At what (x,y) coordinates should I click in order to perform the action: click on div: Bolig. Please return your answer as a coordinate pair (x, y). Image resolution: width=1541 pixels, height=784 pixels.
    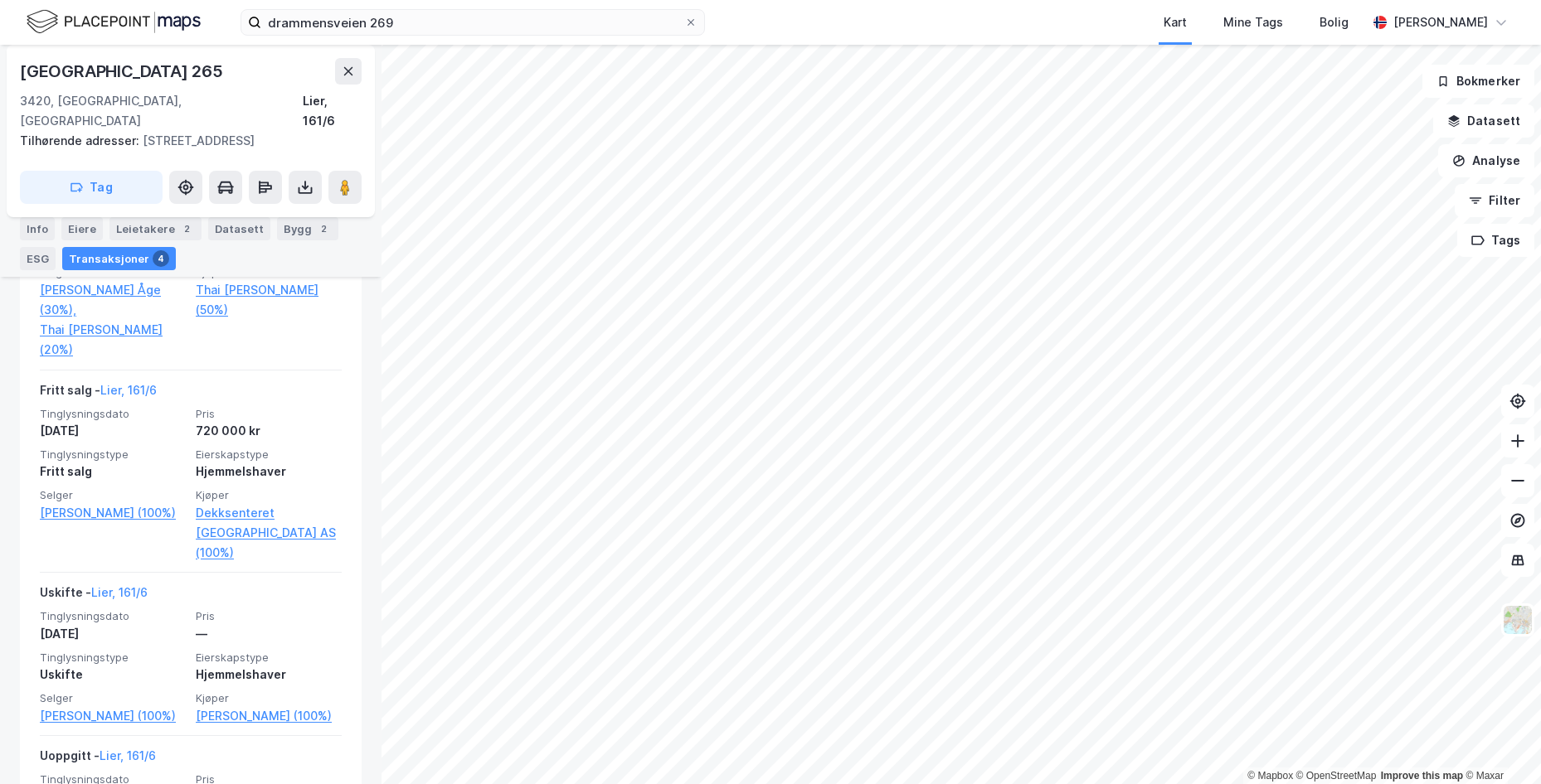
    Looking at the image, I should click on (1333, 22).